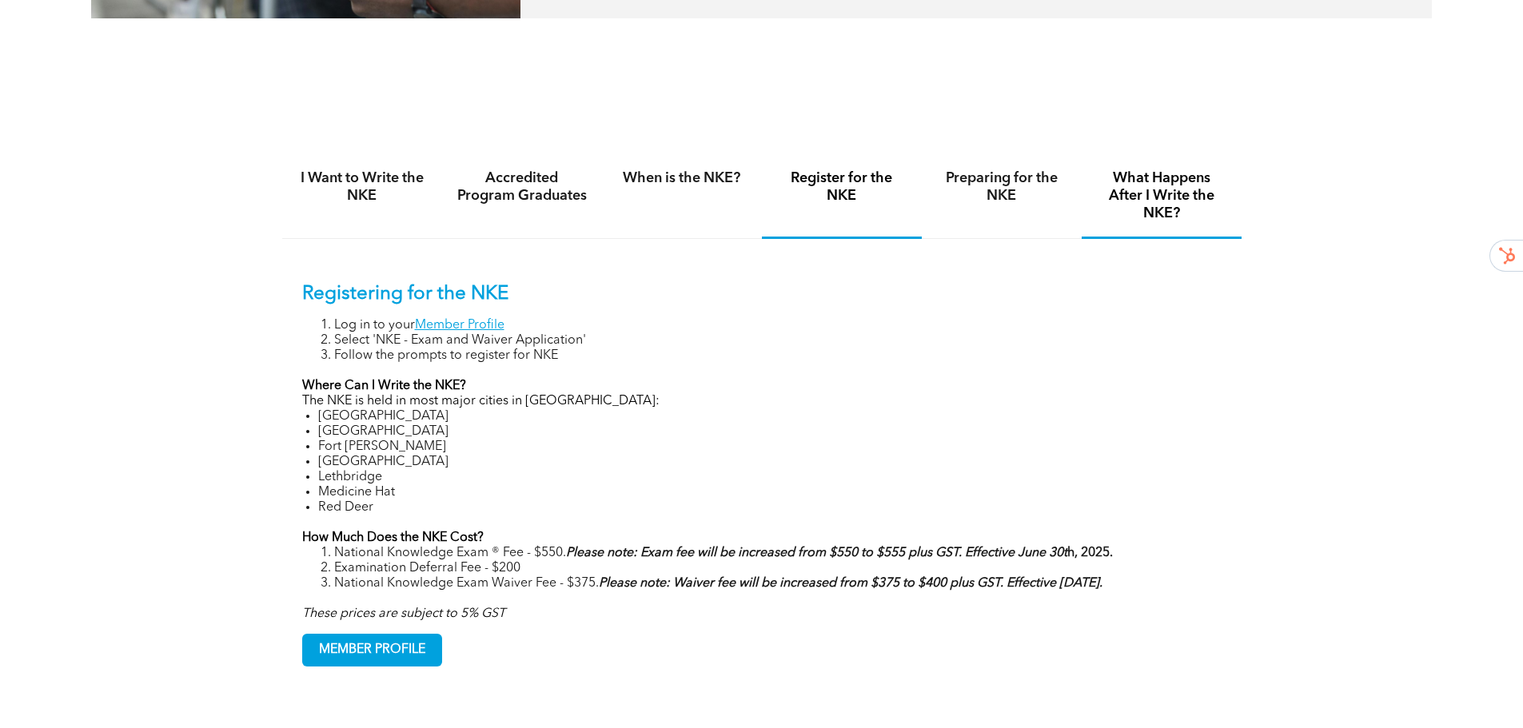 Image resolution: width=1523 pixels, height=728 pixels. Describe the element at coordinates (778, 325) in the screenshot. I see `li: Log in to your` at that location.